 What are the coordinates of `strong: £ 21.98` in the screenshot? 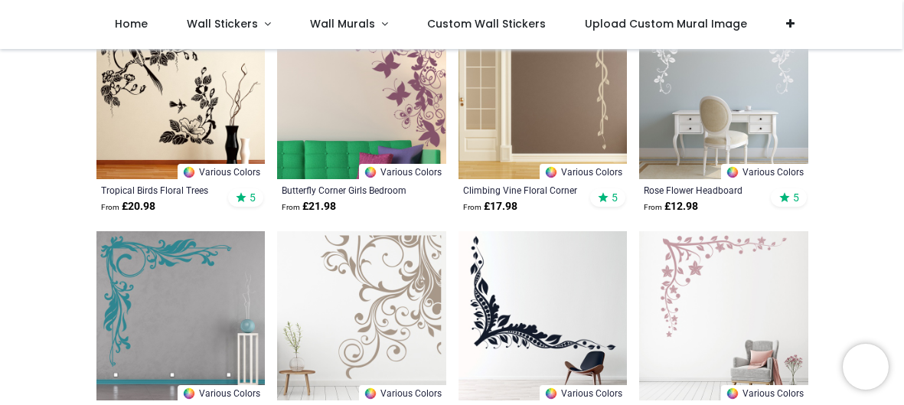 It's located at (309, 207).